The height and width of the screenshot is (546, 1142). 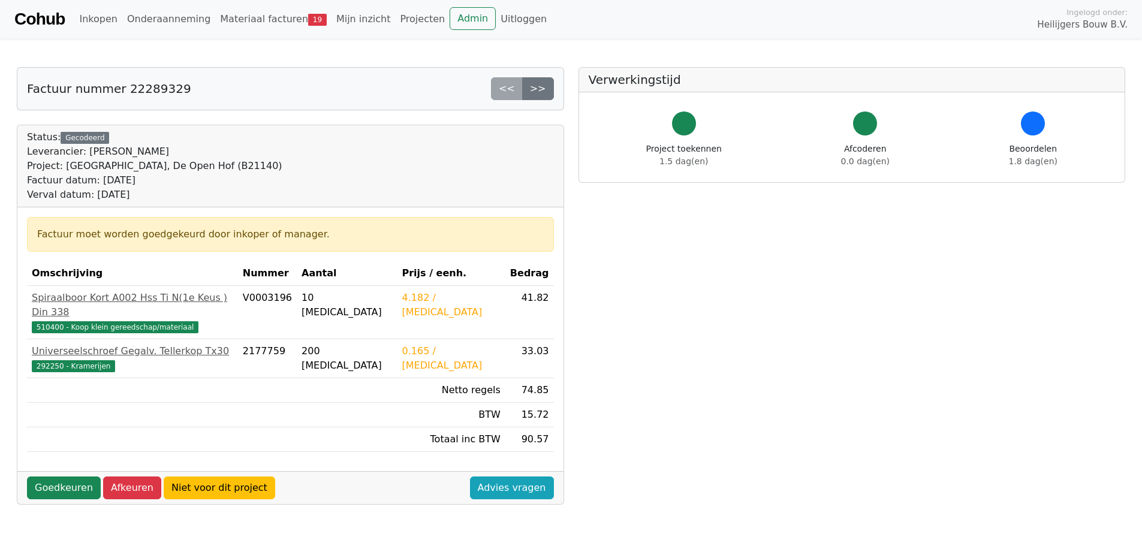 What do you see at coordinates (132, 273) in the screenshot?
I see `th: Omschrijving` at bounding box center [132, 273].